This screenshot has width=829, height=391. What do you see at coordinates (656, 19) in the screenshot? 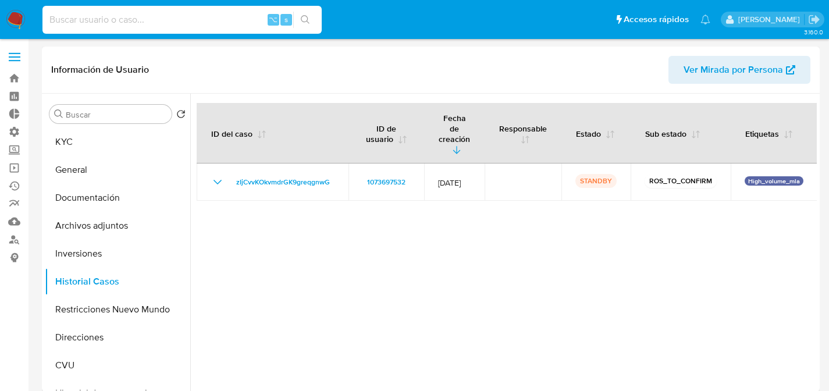
I see `span: Accesos rápidos` at bounding box center [656, 19].